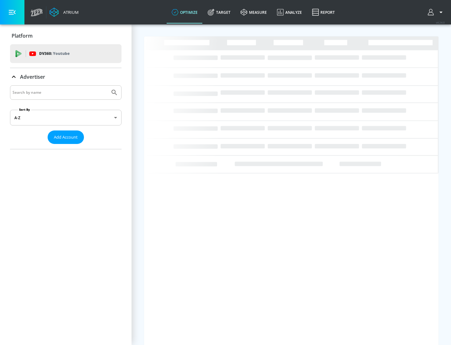  Describe the element at coordinates (185, 12) in the screenshot. I see `a: optimize` at that location.